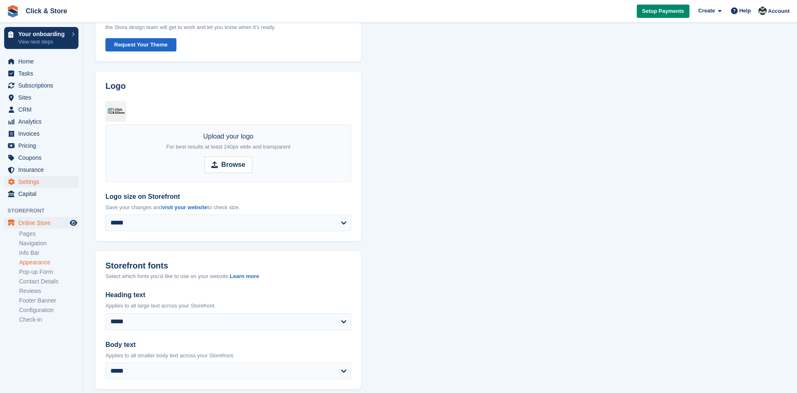 Image resolution: width=797 pixels, height=393 pixels. I want to click on span: Tasks, so click(43, 73).